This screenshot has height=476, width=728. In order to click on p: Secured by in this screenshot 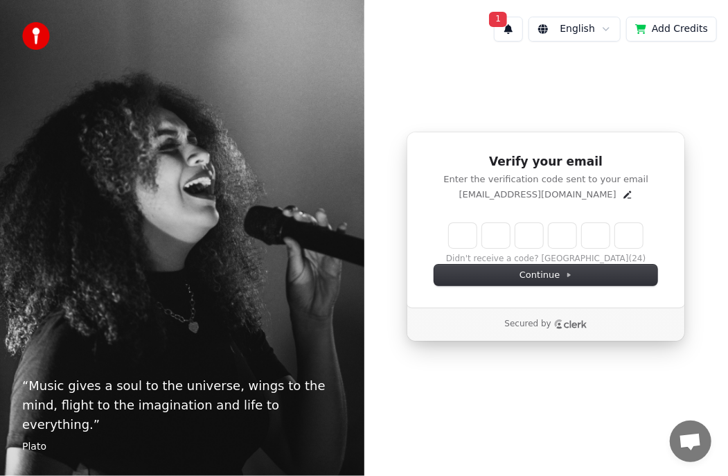, I will do `click(528, 324)`.